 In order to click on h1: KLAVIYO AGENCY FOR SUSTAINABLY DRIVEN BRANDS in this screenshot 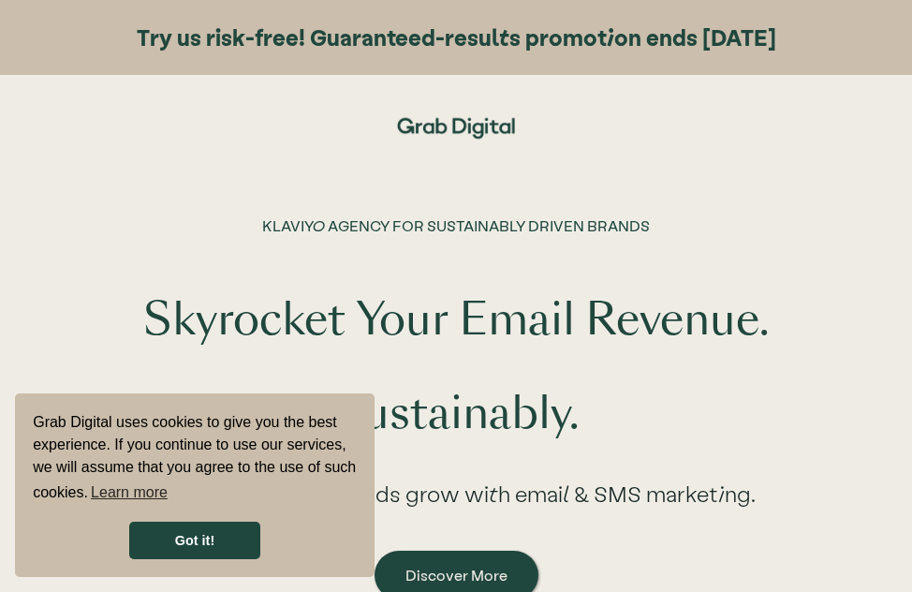, I will do `click(456, 244)`.